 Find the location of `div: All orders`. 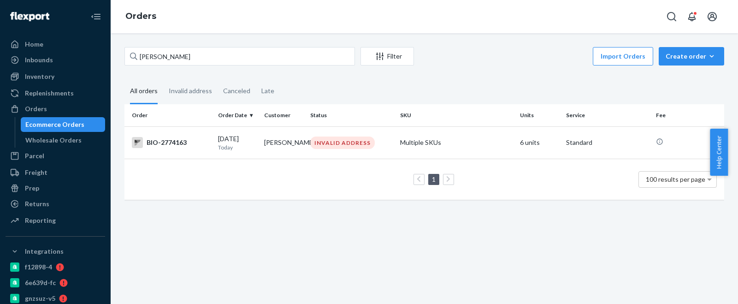

div: All orders is located at coordinates (144, 91).